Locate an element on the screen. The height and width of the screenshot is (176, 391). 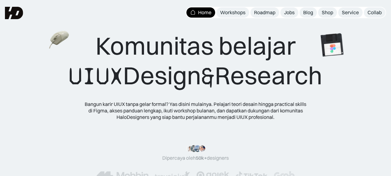
a: Home is located at coordinates (200, 12).